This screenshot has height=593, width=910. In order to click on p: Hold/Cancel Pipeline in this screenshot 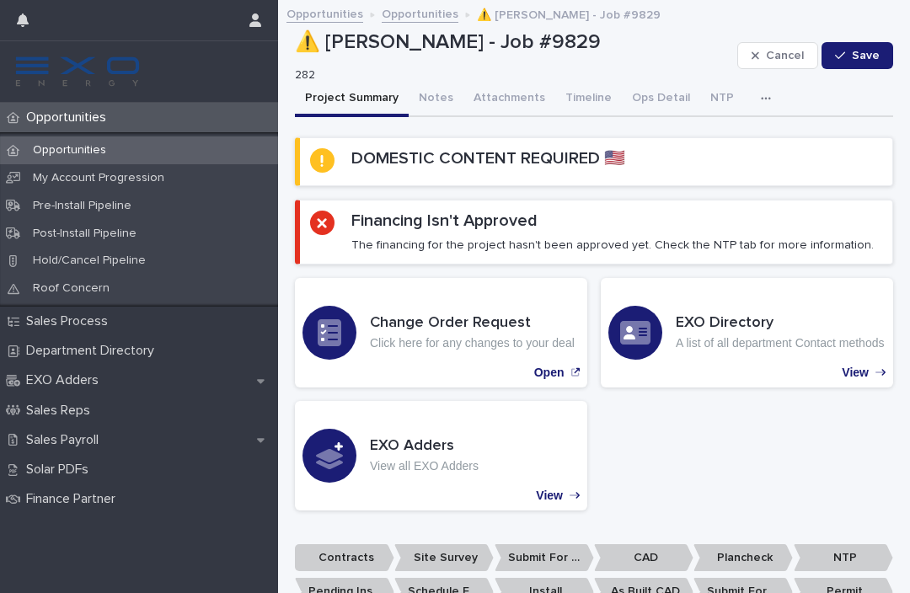, I will do `click(89, 260)`.